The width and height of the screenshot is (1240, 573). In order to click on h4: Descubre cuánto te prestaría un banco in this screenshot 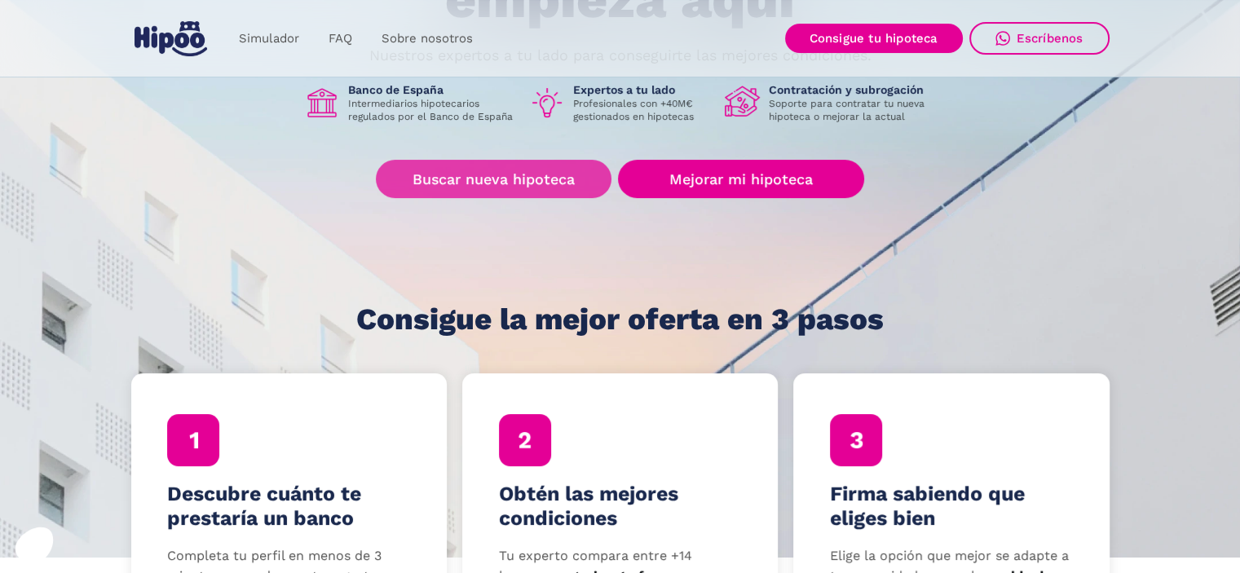, I will do `click(289, 506)`.